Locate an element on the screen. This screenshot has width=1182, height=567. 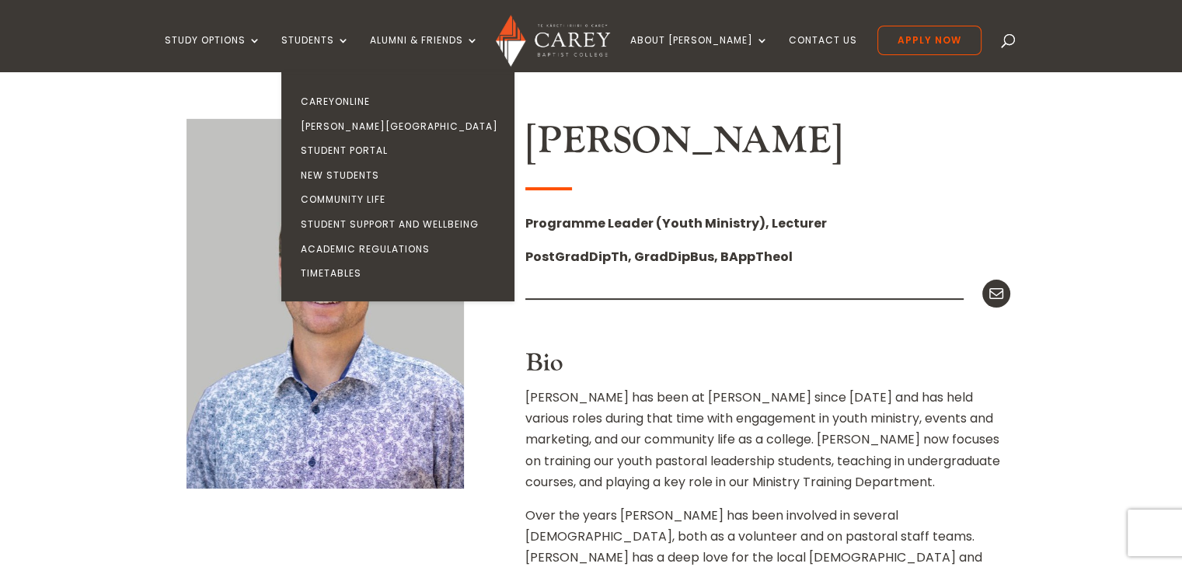
a: Alumni & Friends is located at coordinates (424, 53).